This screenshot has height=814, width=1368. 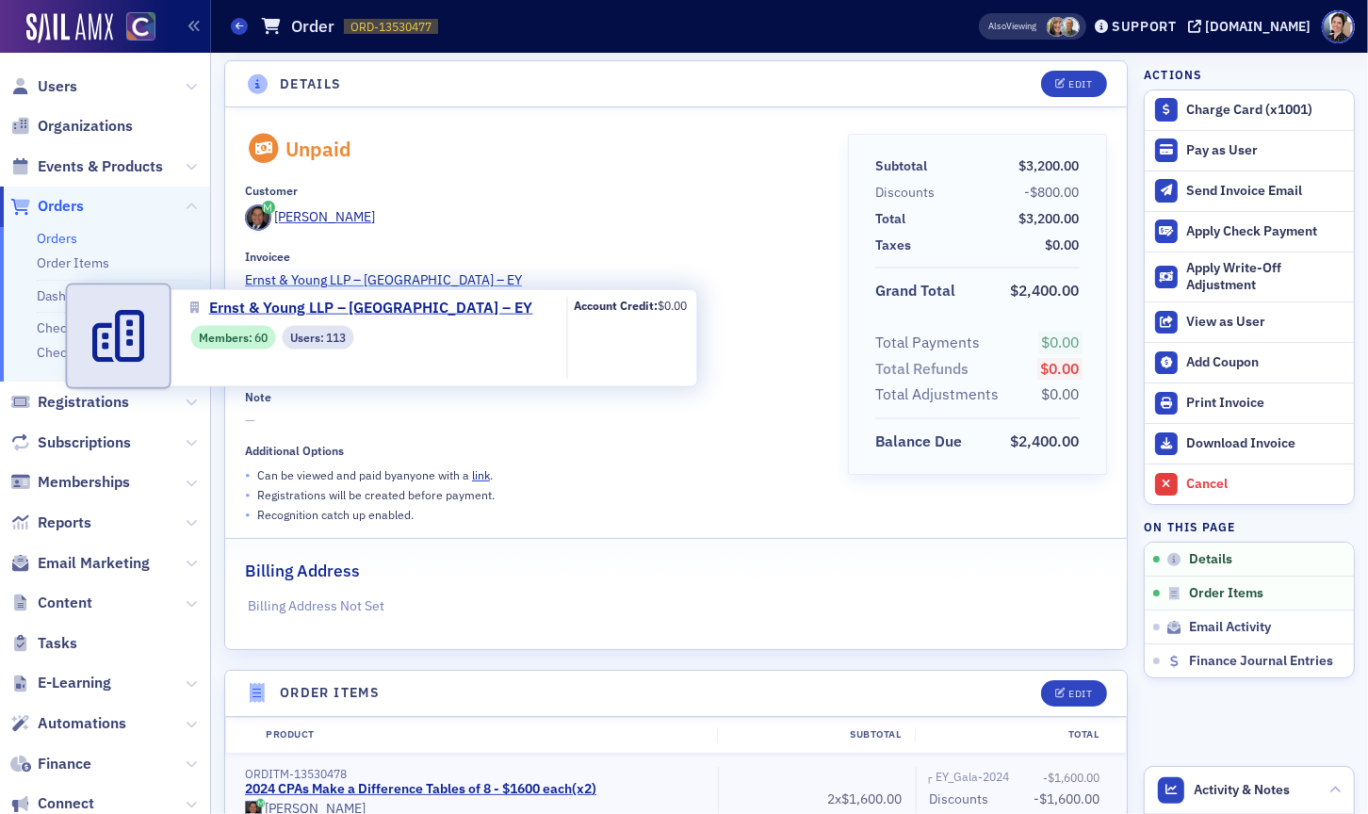 I want to click on h2: Billing Address, so click(x=302, y=571).